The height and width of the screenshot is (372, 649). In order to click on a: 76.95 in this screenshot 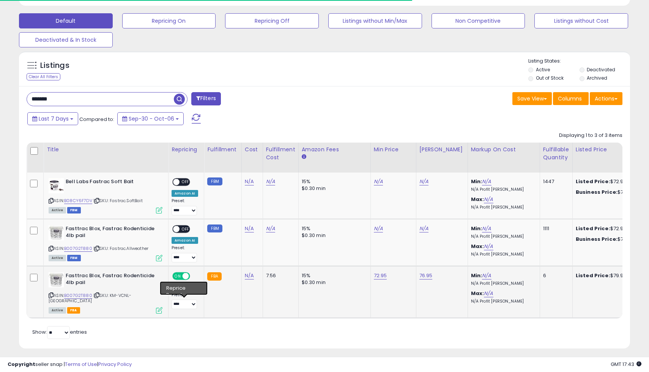, I will do `click(426, 276)`.